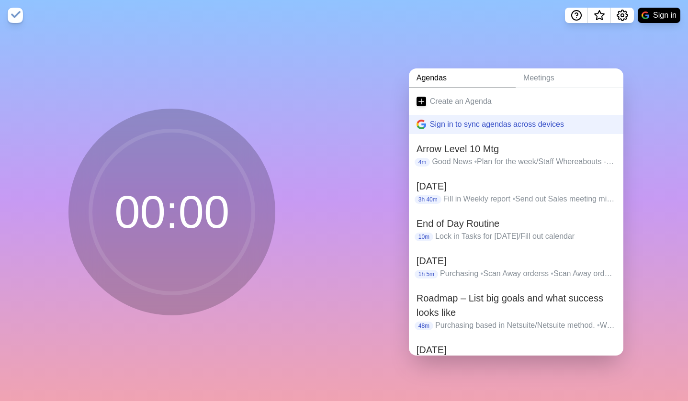 The image size is (688, 401). What do you see at coordinates (462, 78) in the screenshot?
I see `a: Agendas` at bounding box center [462, 78].